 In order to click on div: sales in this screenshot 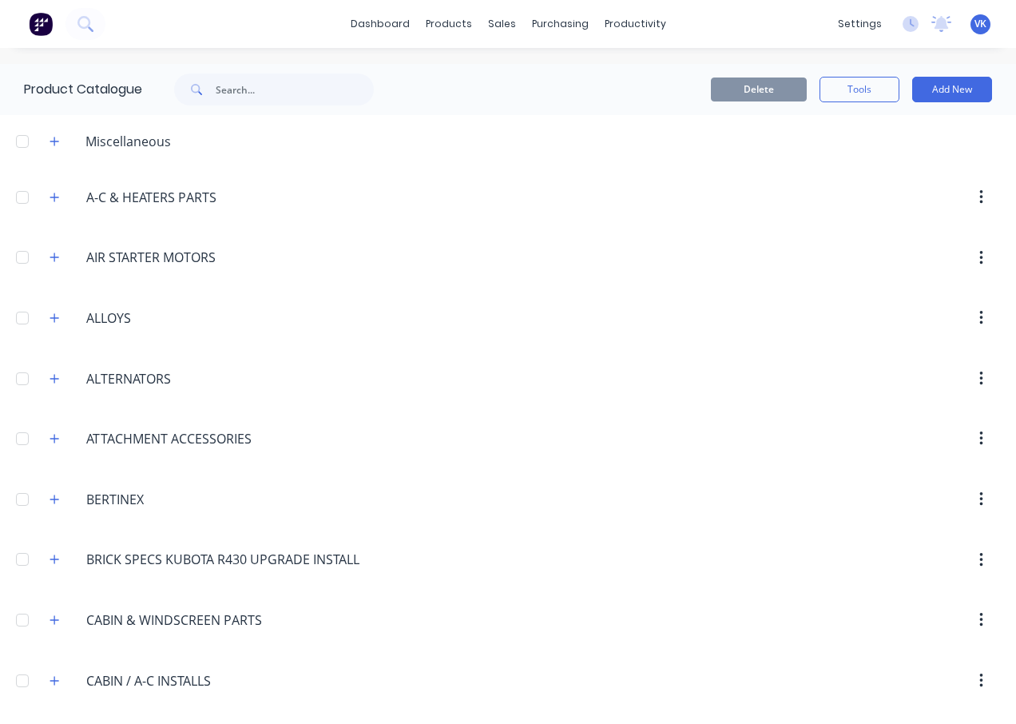, I will do `click(502, 24)`.